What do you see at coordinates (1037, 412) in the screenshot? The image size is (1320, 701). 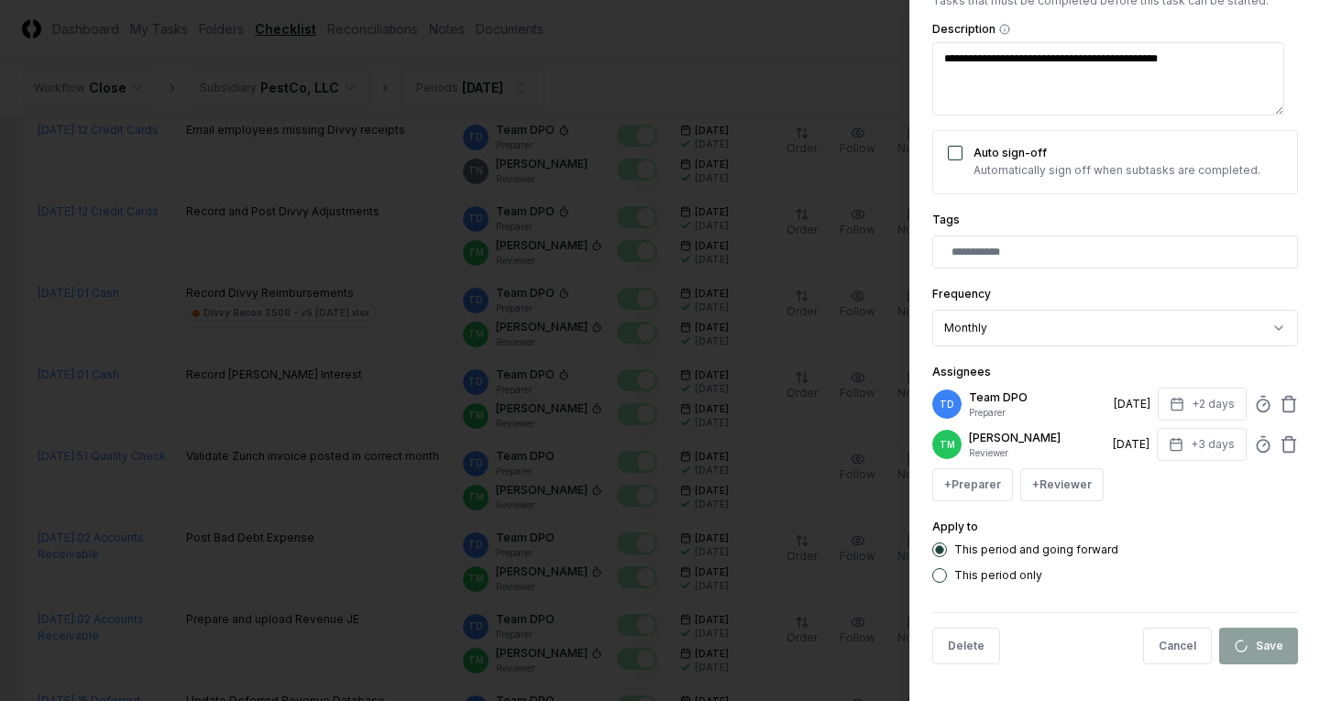 I see `p: Preparer` at bounding box center [1037, 412].